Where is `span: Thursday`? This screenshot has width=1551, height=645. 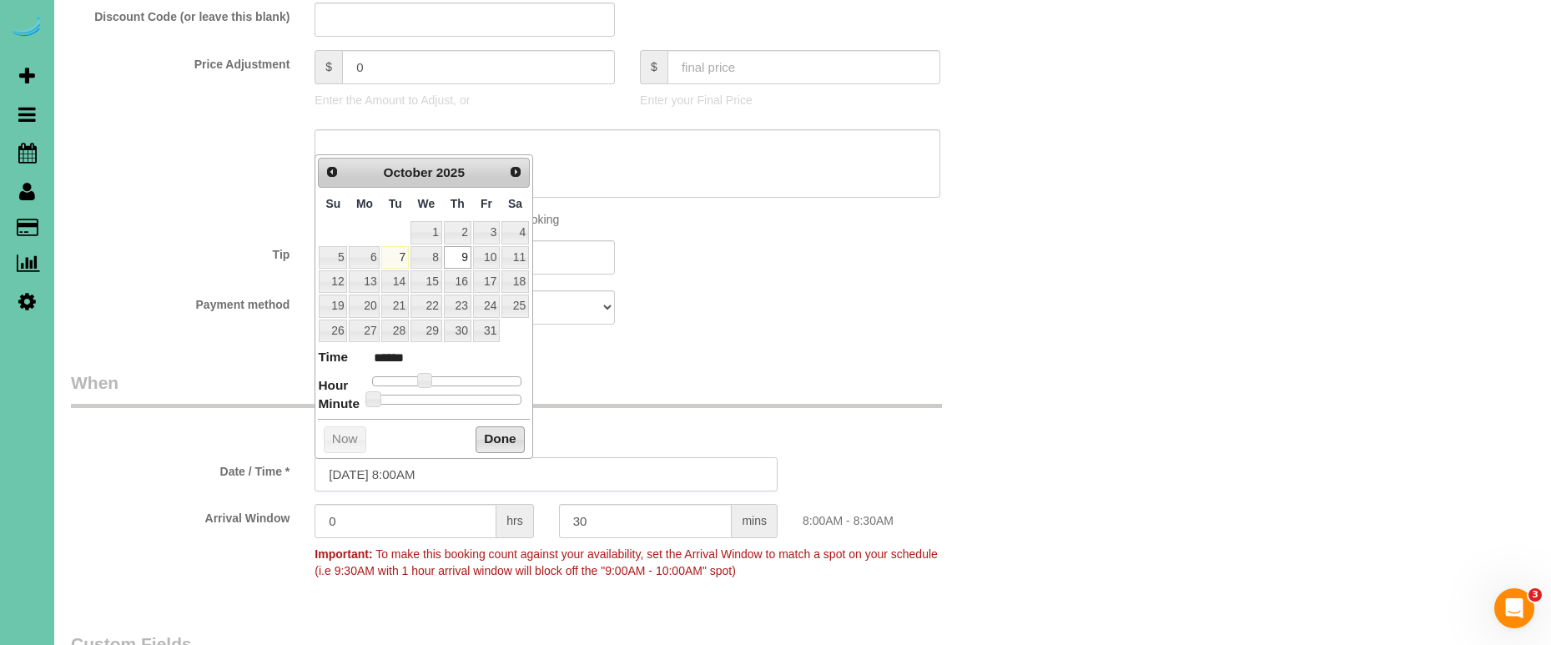
span: Thursday is located at coordinates (457, 204).